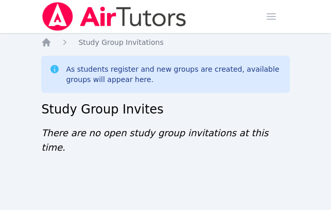 This screenshot has width=331, height=210. What do you see at coordinates (114, 16) in the screenshot?
I see `img: Air Tutors` at bounding box center [114, 16].